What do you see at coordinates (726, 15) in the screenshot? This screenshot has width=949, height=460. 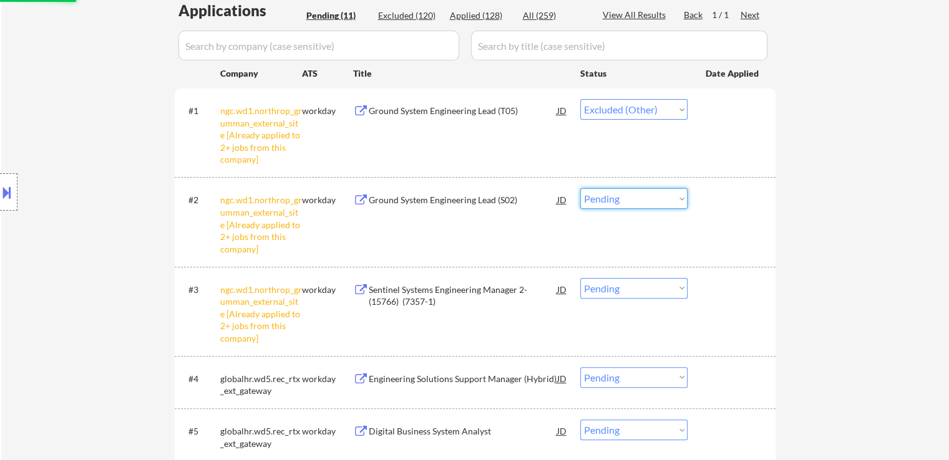 I see `div: 1 / 1` at bounding box center [726, 15].